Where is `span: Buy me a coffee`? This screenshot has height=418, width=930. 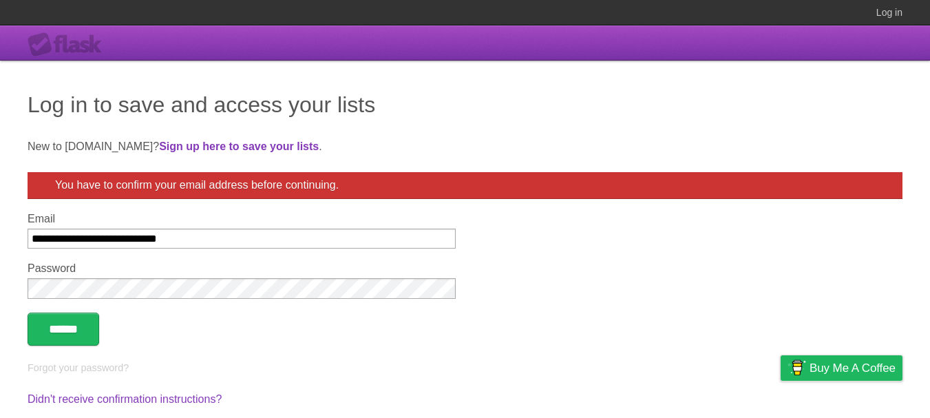
span: Buy me a coffee is located at coordinates (853, 368).